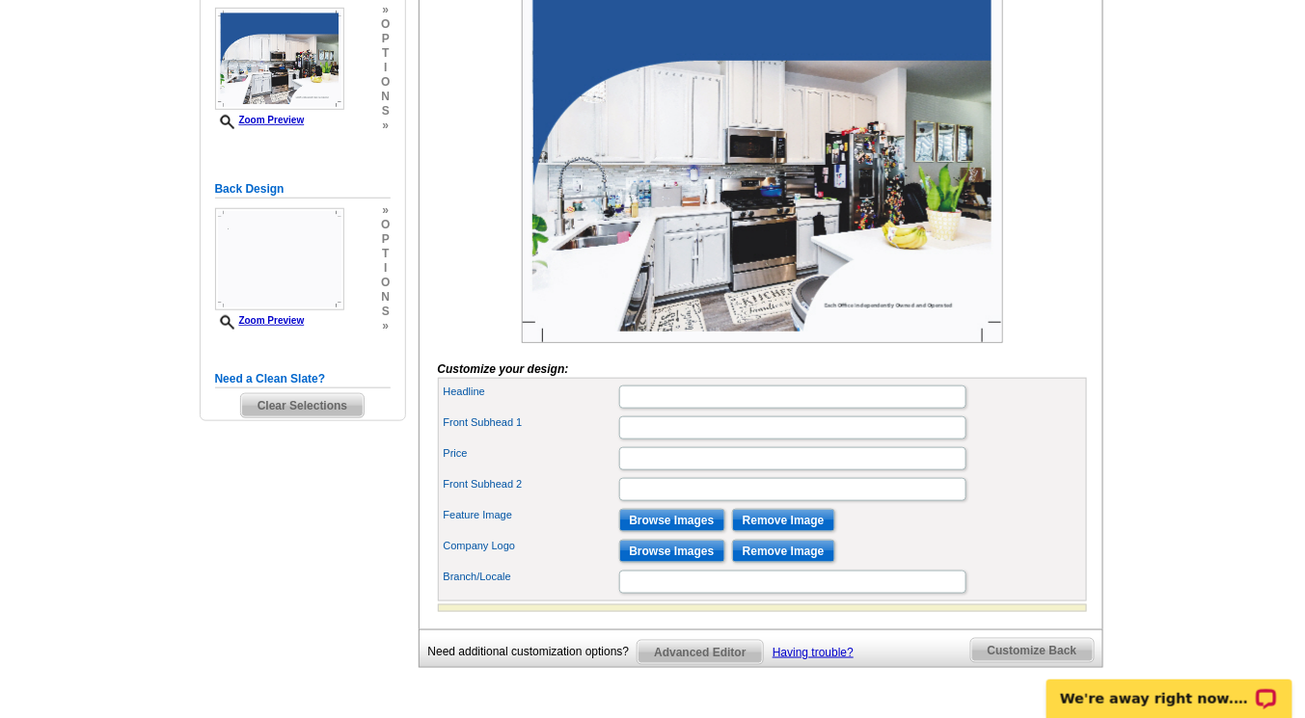 This screenshot has height=718, width=1305. I want to click on span: Advanced Editor, so click(699, 653).